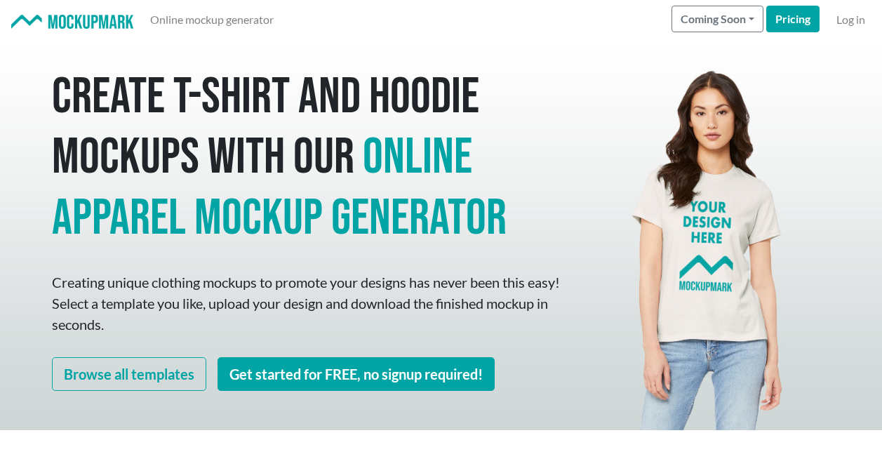  Describe the element at coordinates (851, 20) in the screenshot. I see `a: Log in` at that location.